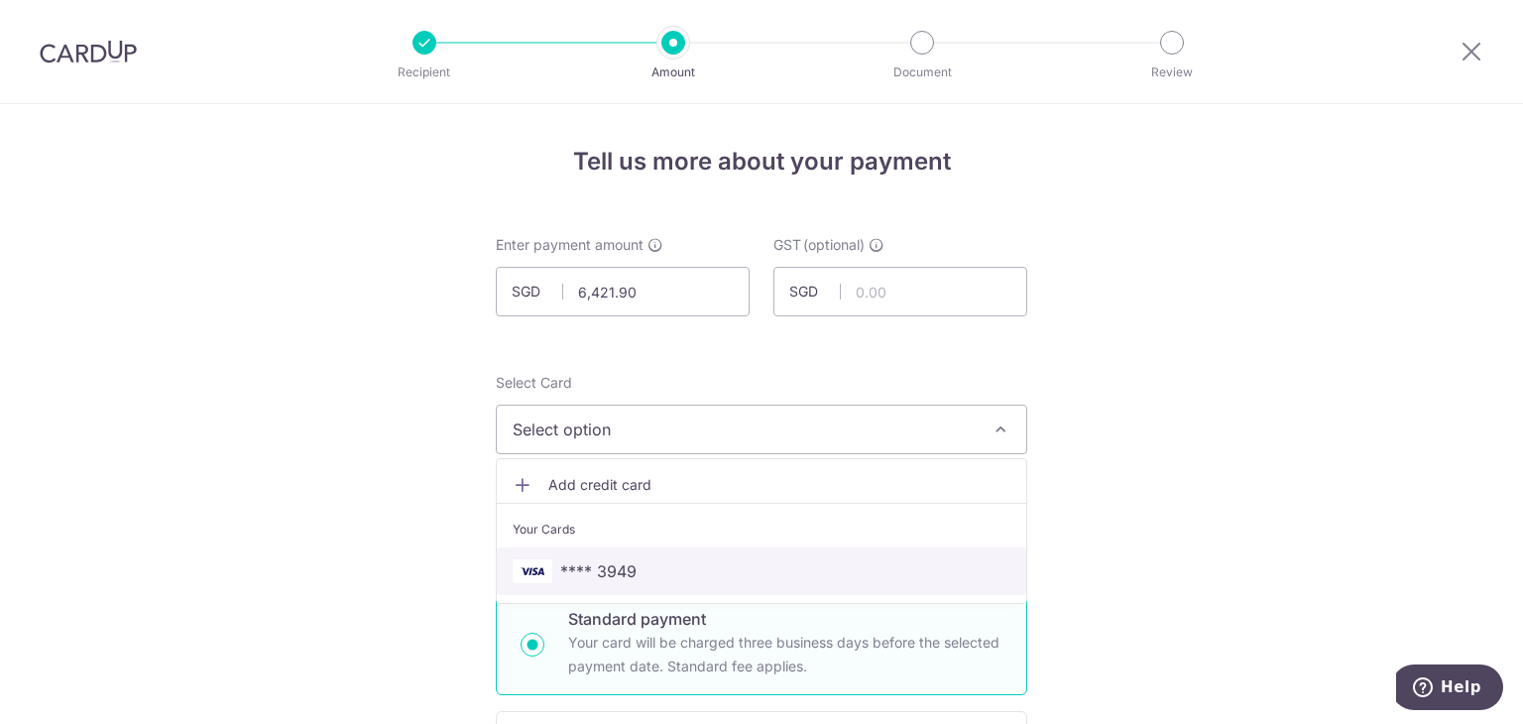 The width and height of the screenshot is (1523, 724). I want to click on p: Your card will be charged three business days before the selected payment date. Standard fee appl..., so click(785, 654).